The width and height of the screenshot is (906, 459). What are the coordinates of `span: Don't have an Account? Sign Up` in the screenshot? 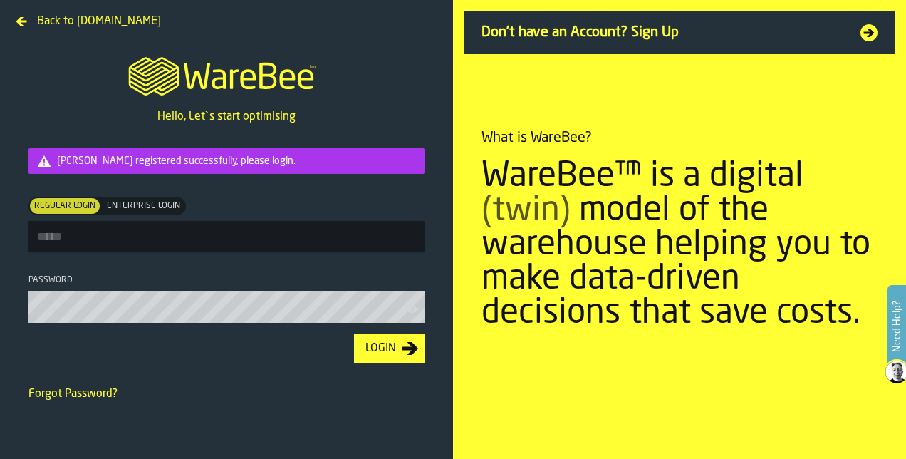 It's located at (663, 33).